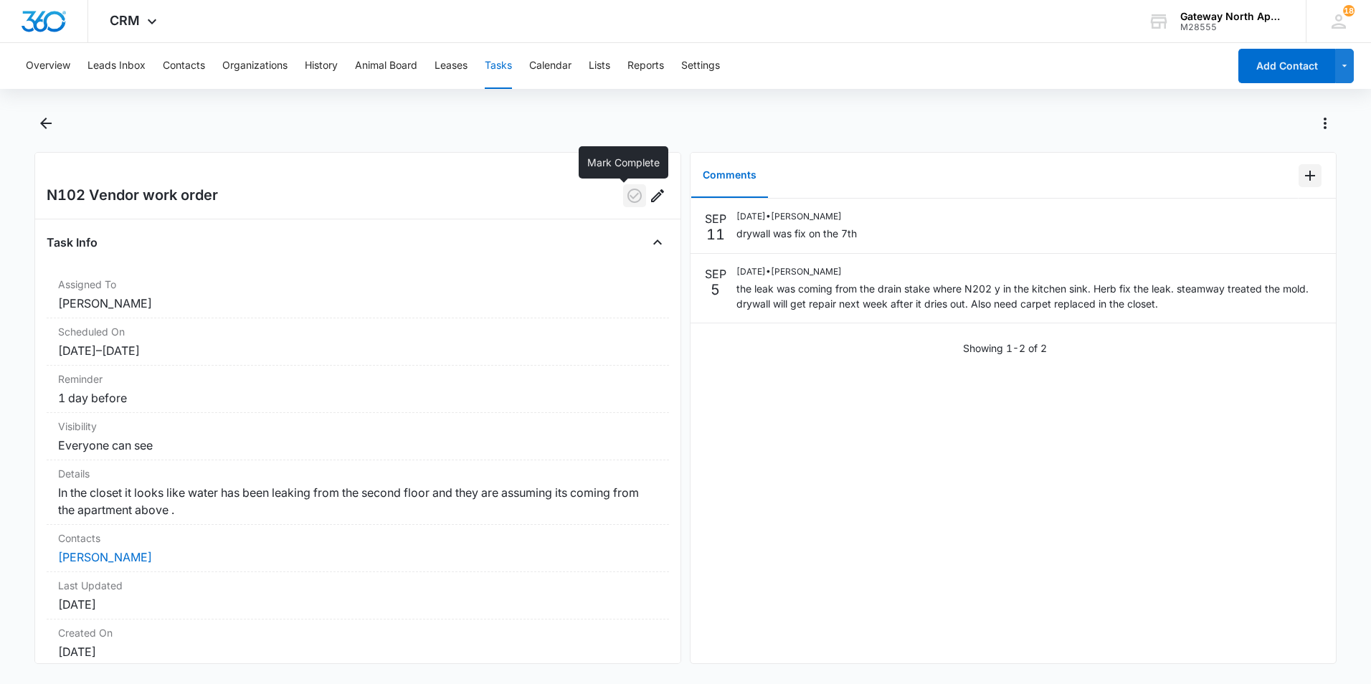 This screenshot has height=684, width=1371. Describe the element at coordinates (358, 426) in the screenshot. I see `dt: Visibility` at that location.